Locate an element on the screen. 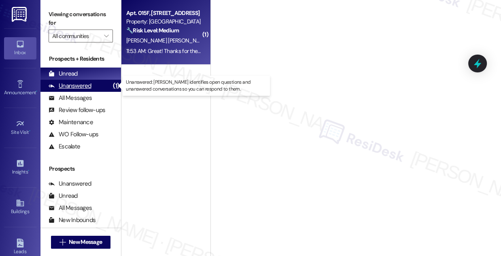 The image size is (501, 256). div: Escalate is located at coordinates (64, 146).